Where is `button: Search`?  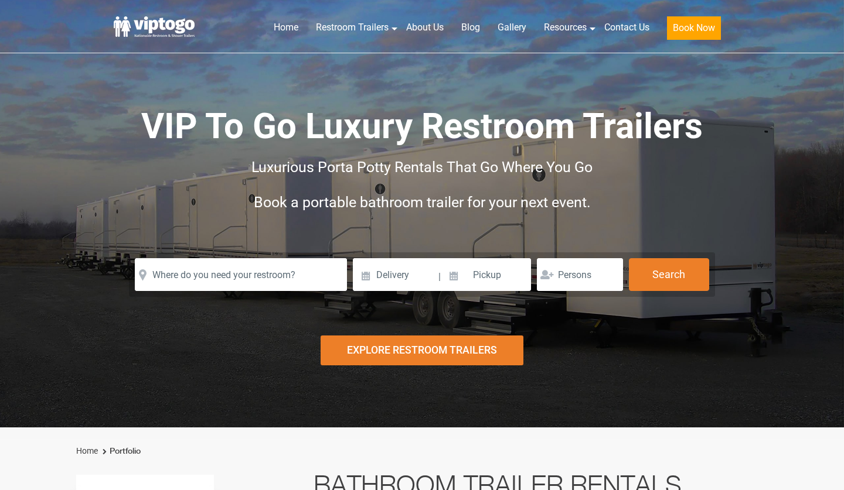
button: Search is located at coordinates (669, 275).